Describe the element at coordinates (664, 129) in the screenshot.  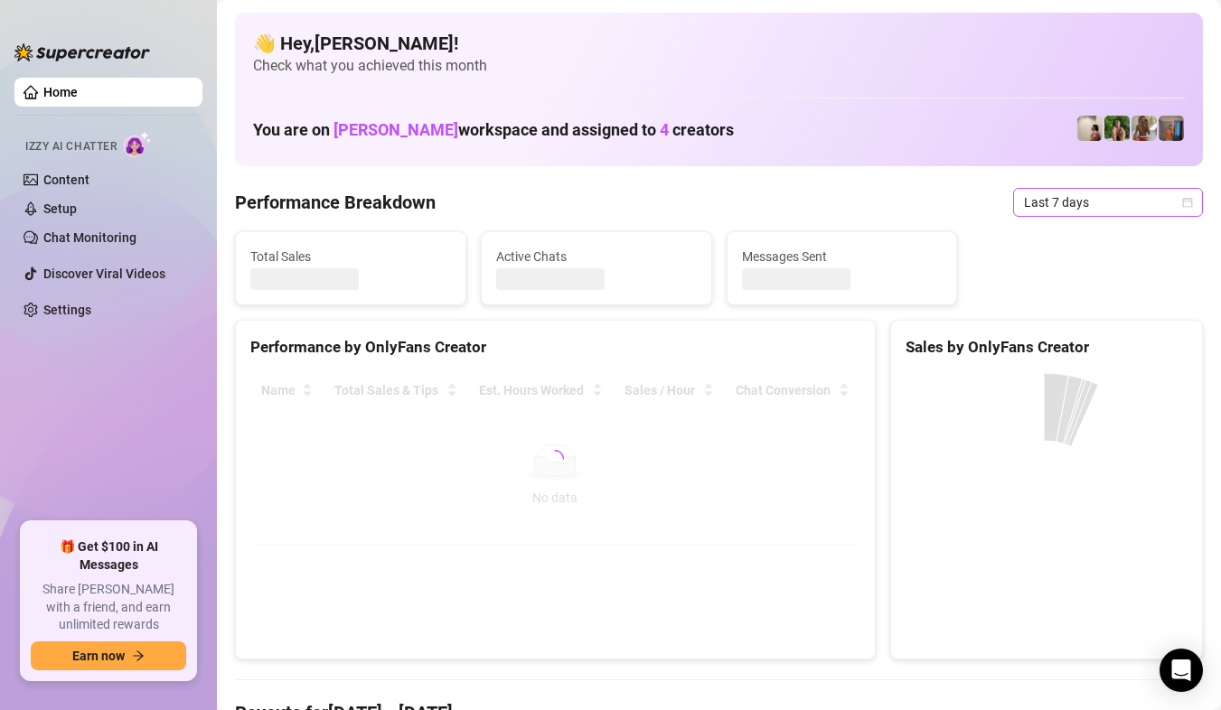
I see `span: 4` at that location.